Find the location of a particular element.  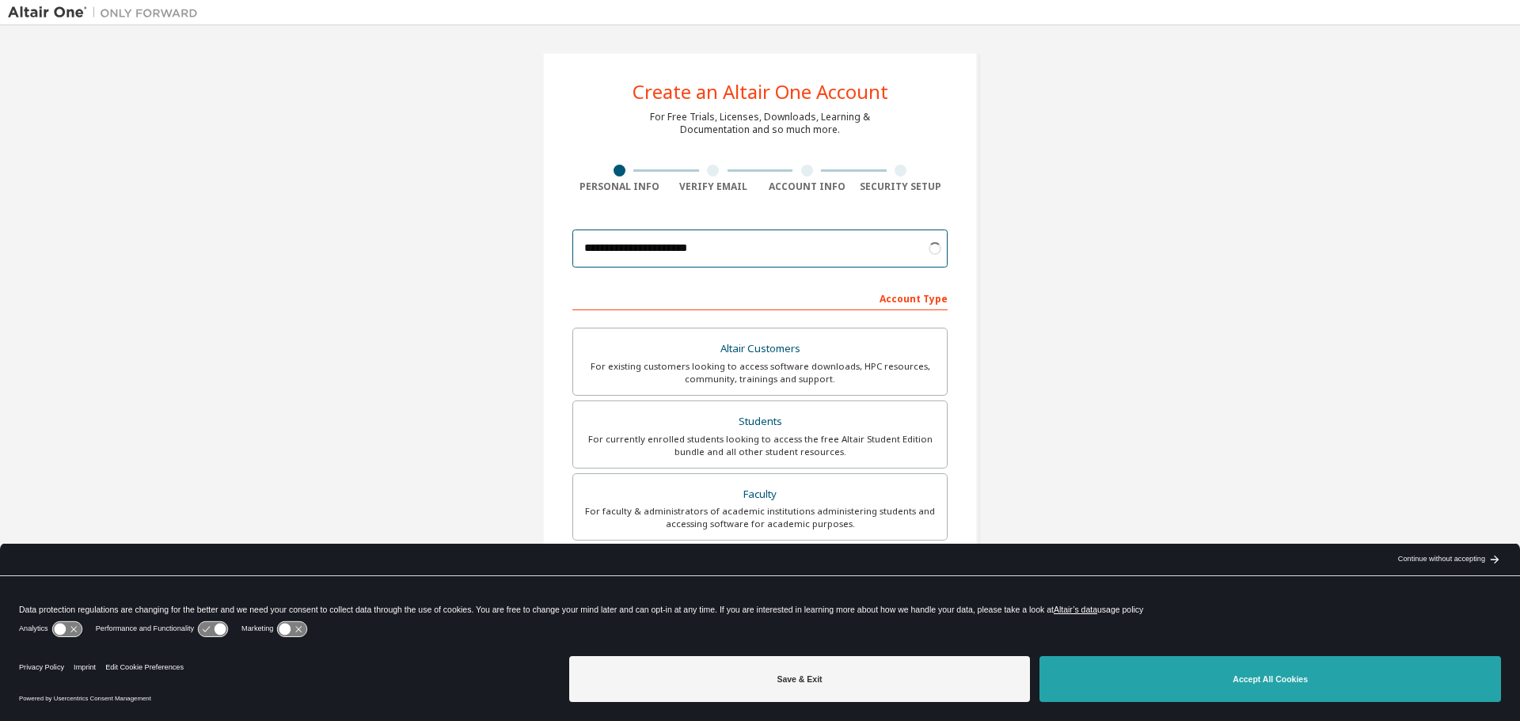

img: Altair One is located at coordinates (107, 13).